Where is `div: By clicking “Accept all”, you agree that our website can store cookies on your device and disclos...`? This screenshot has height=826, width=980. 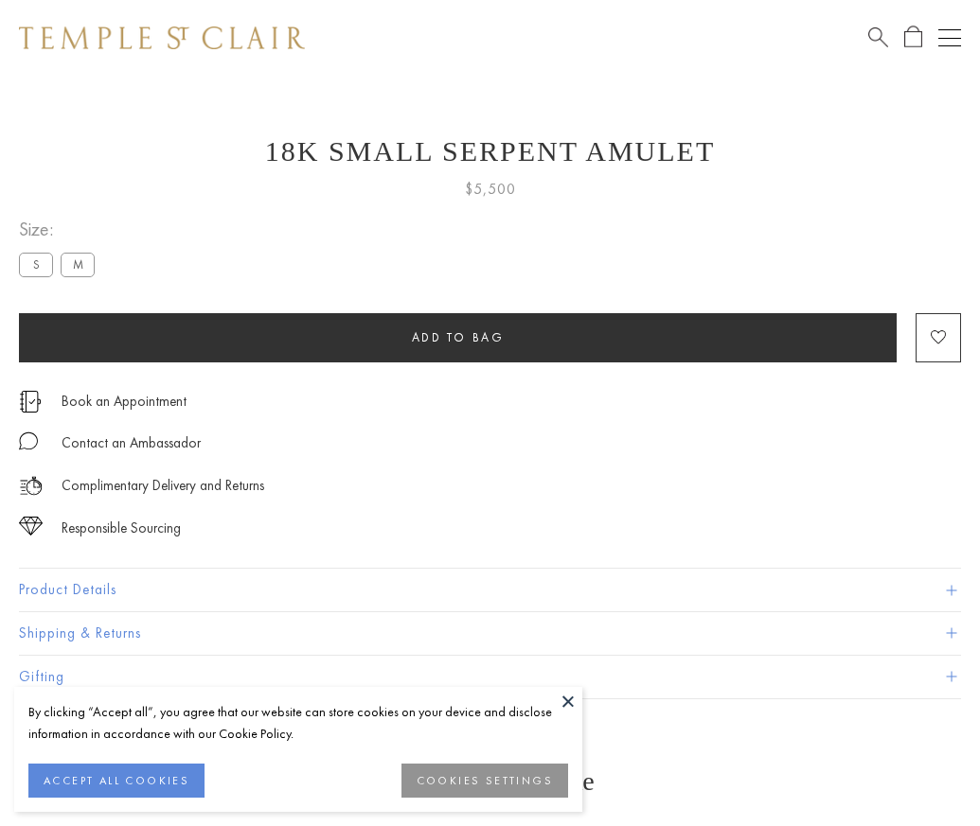 div: By clicking “Accept all”, you agree that our website can store cookies on your device and disclos... is located at coordinates (298, 723).